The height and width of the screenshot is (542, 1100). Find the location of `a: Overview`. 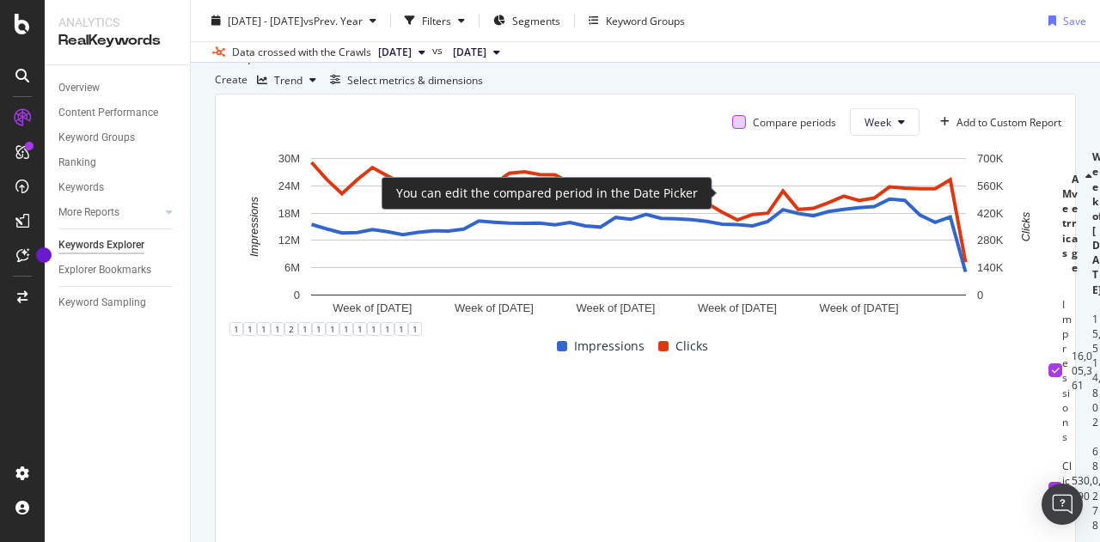

a: Overview is located at coordinates (118, 88).